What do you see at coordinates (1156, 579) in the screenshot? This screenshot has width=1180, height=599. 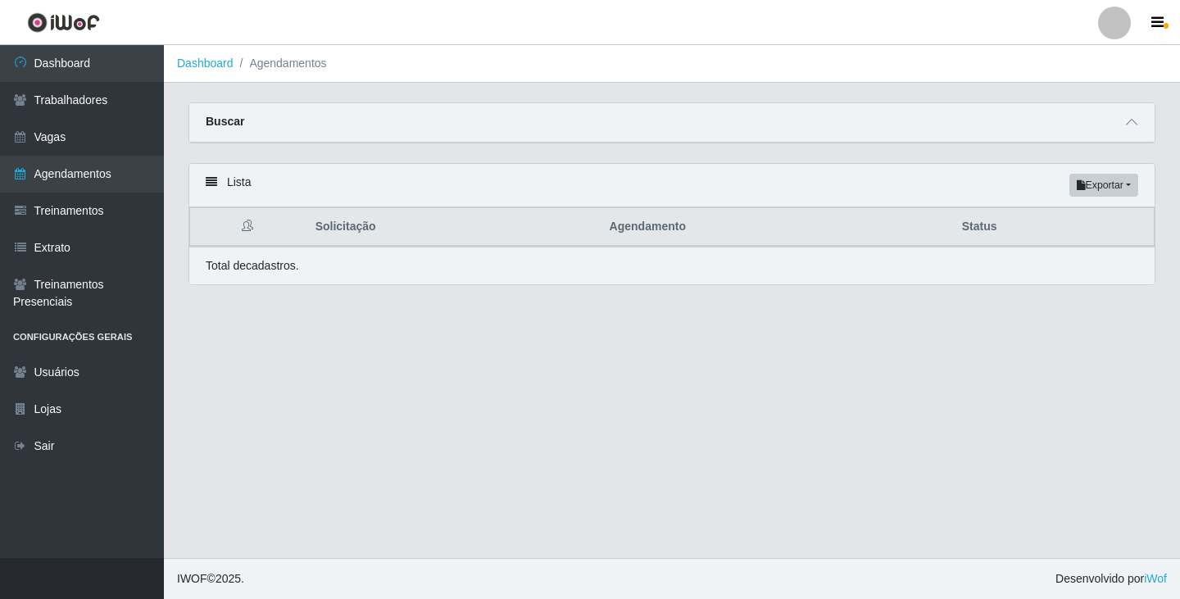 I see `a: iWof` at bounding box center [1156, 579].